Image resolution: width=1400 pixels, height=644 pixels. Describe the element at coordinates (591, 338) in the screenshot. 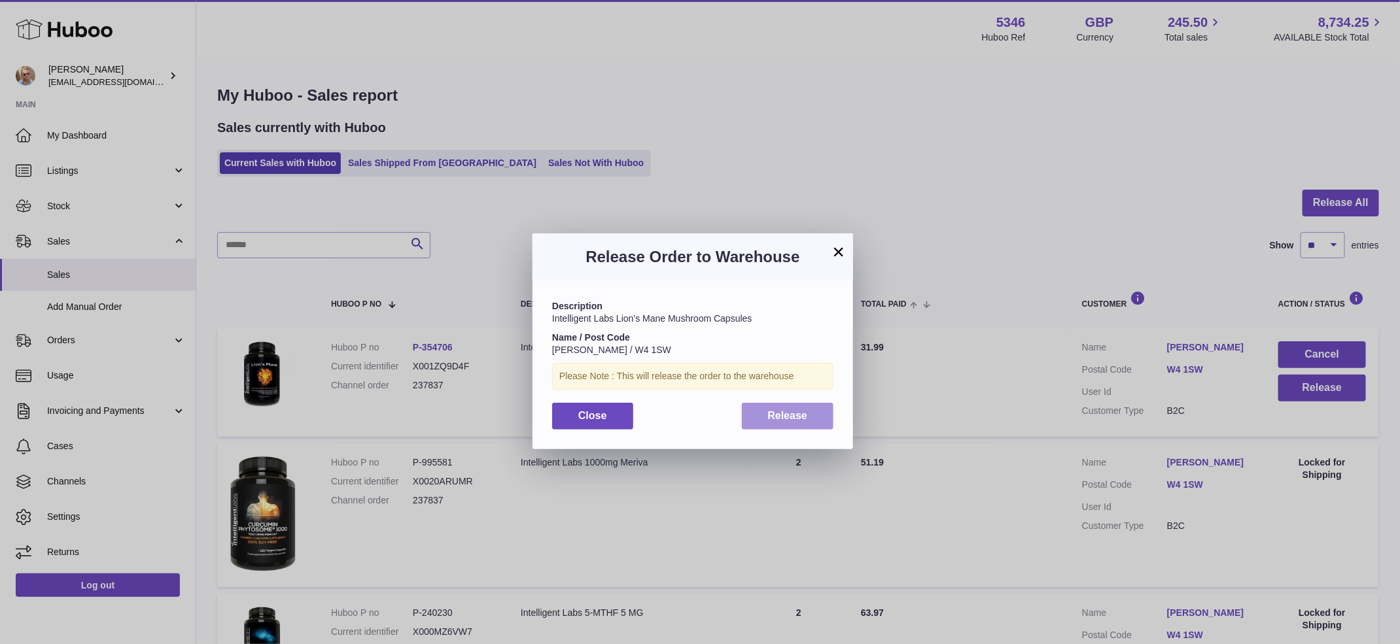

I see `strong: Name / Post Code` at that location.